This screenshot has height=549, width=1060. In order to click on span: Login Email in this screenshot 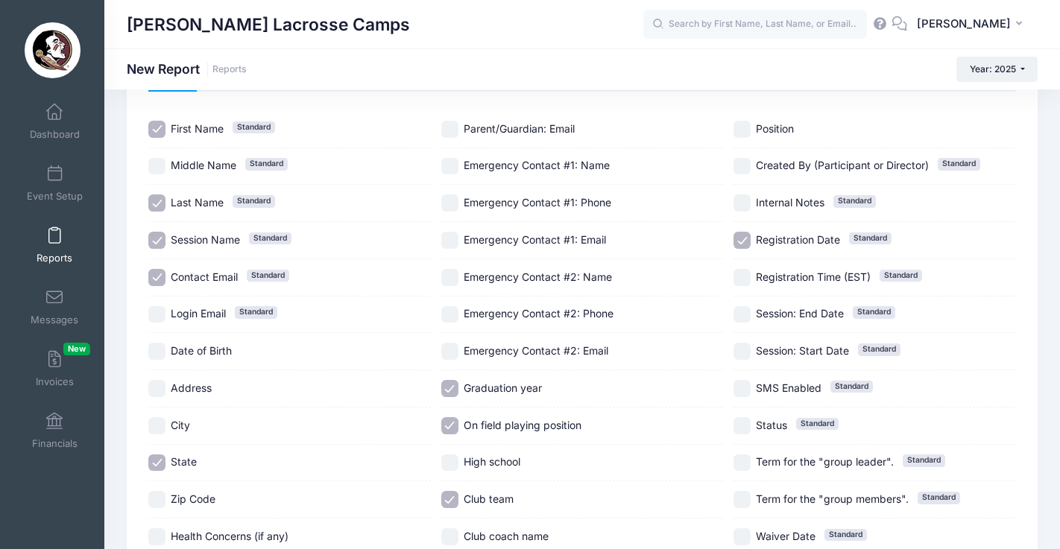, I will do `click(198, 313)`.